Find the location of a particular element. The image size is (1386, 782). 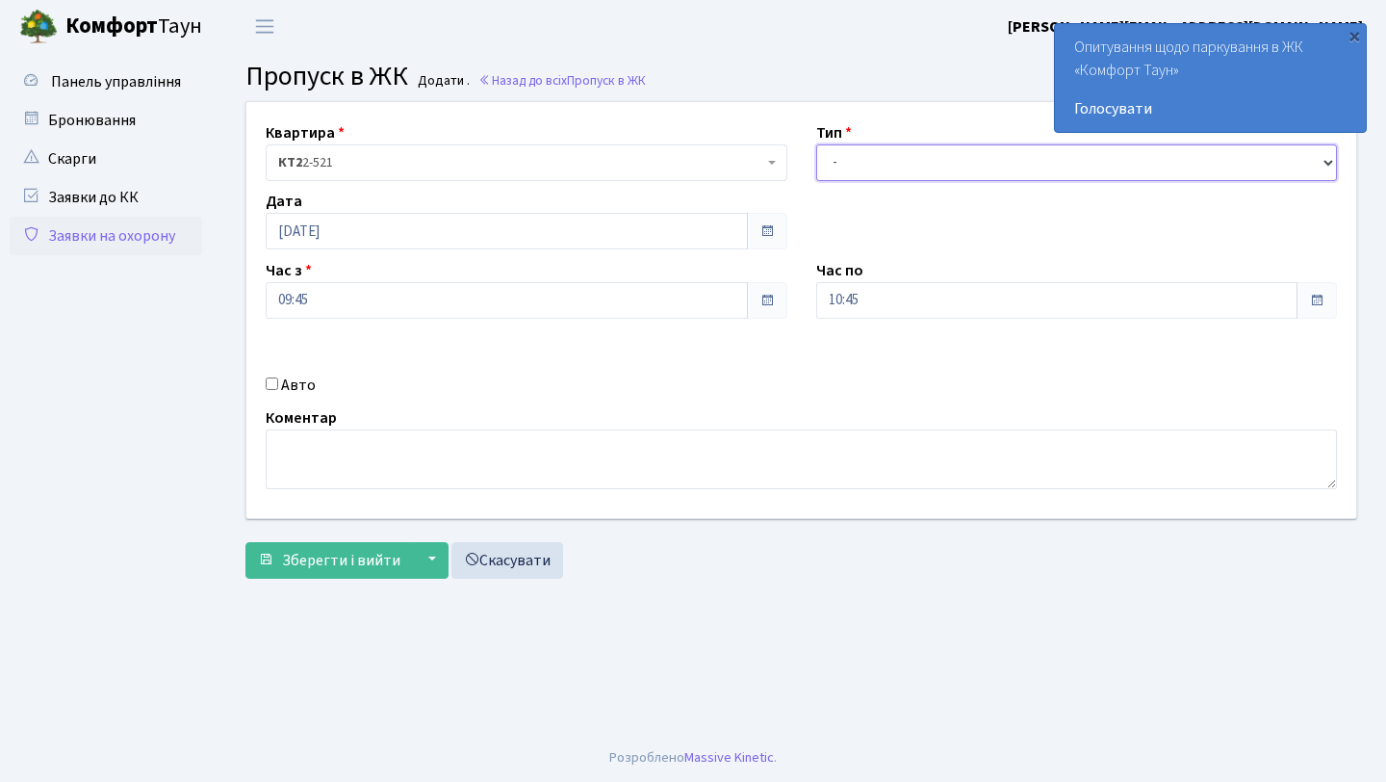

div: Опитування щодо паркування в ЖК «Комфорт Таун» is located at coordinates (1210, 78).